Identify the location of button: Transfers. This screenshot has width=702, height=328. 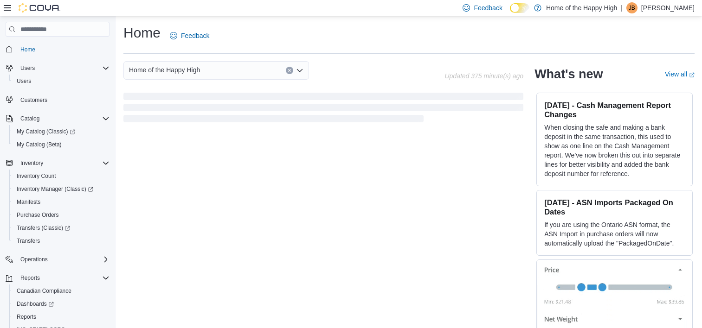
(61, 241).